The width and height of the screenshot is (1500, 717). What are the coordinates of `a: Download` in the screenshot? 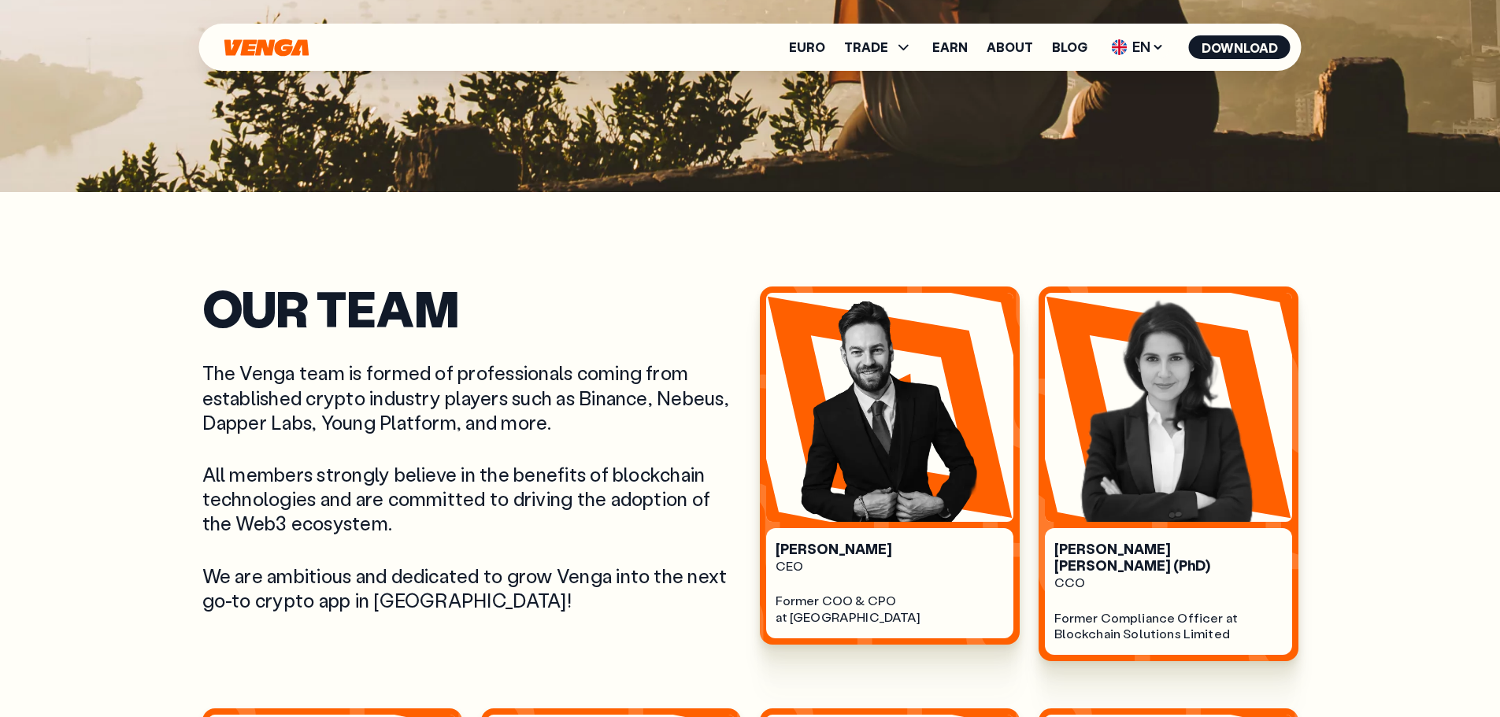 It's located at (1239, 47).